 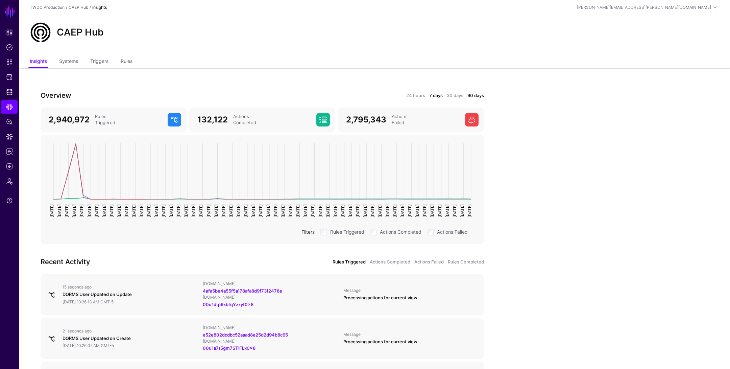 I want to click on a: Reports, so click(x=9, y=151).